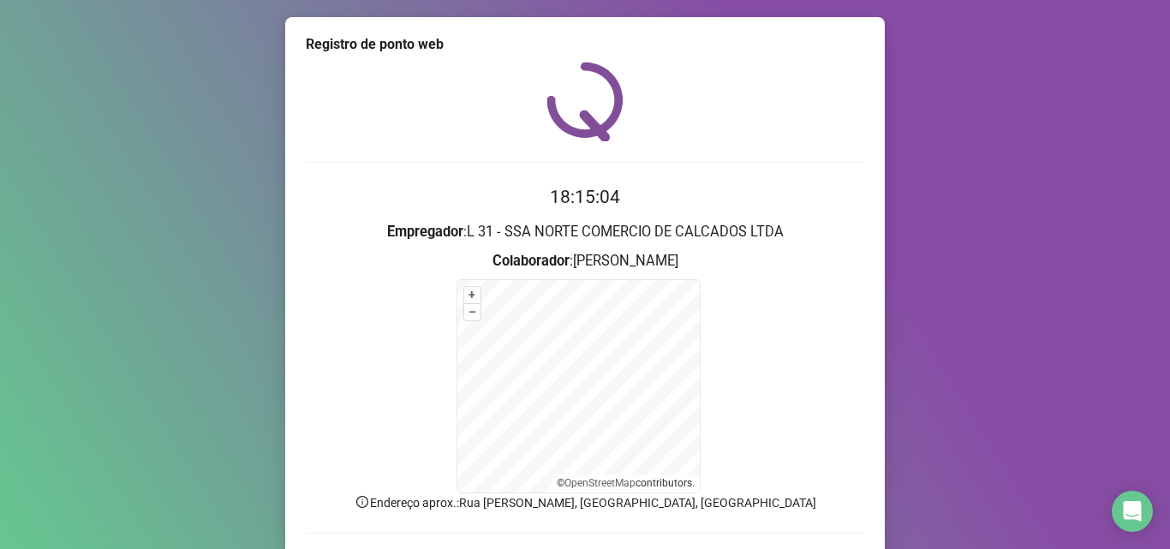  I want to click on time: 18:15:04, so click(585, 197).